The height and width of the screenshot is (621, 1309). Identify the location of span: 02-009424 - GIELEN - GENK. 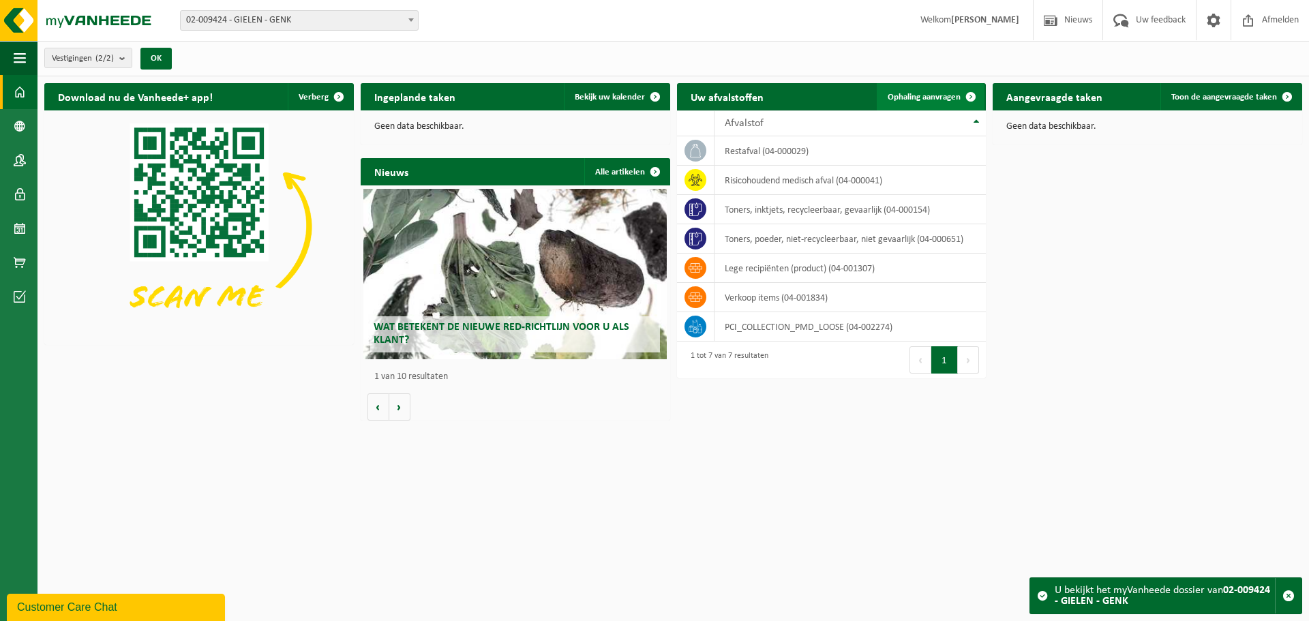
(299, 20).